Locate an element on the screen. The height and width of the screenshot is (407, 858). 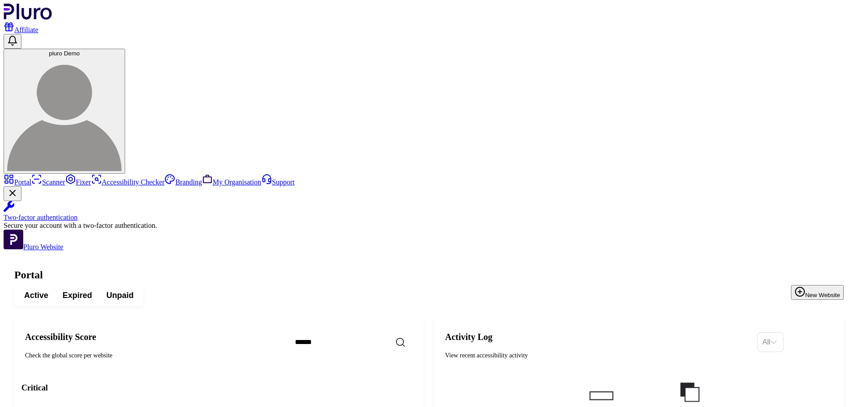
h2: Accessibility Score is located at coordinates (153, 337).